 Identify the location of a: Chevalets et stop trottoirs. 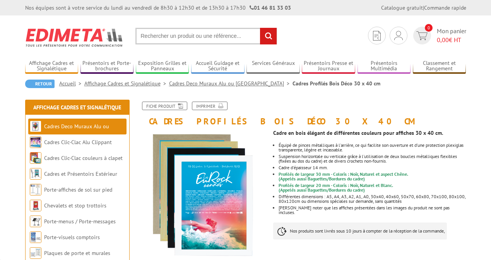
(75, 206).